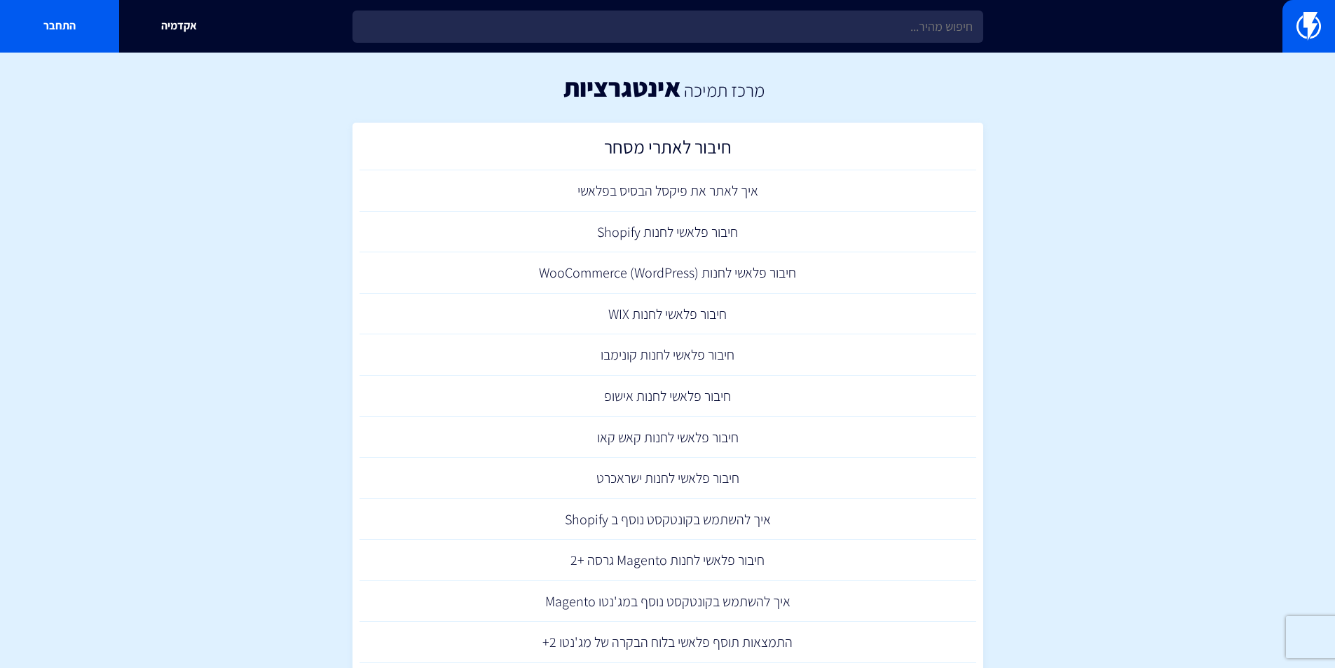 This screenshot has width=1335, height=668. I want to click on a: איך להשתמש בקונטקסט נוסף ב Shopify, so click(668, 519).